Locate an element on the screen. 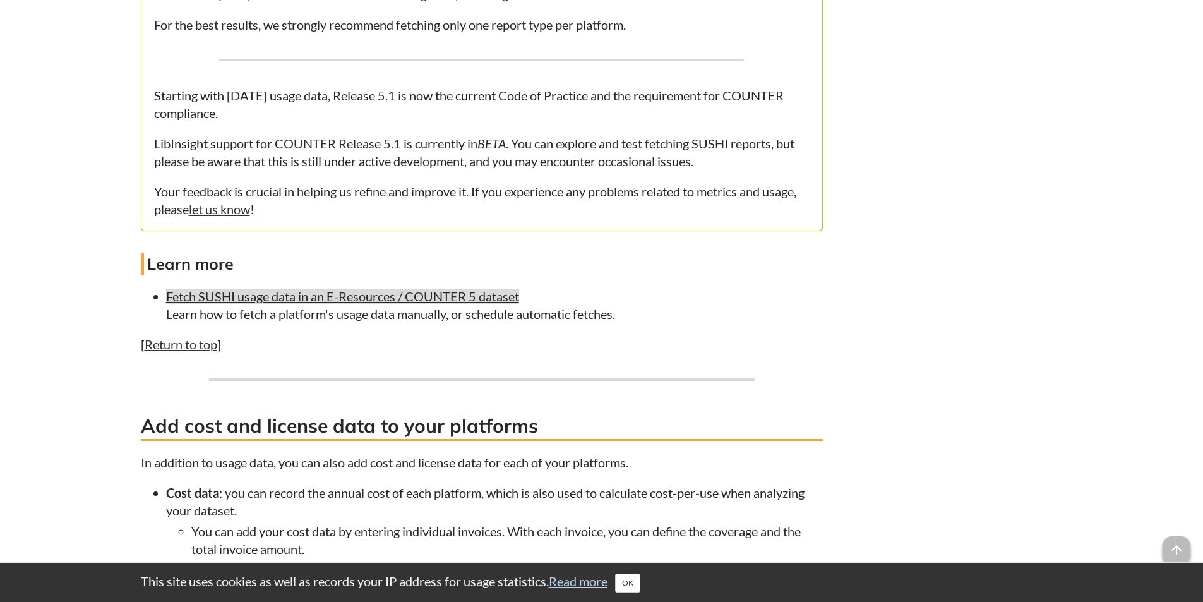  span: arrow_upward is located at coordinates (1176, 550).